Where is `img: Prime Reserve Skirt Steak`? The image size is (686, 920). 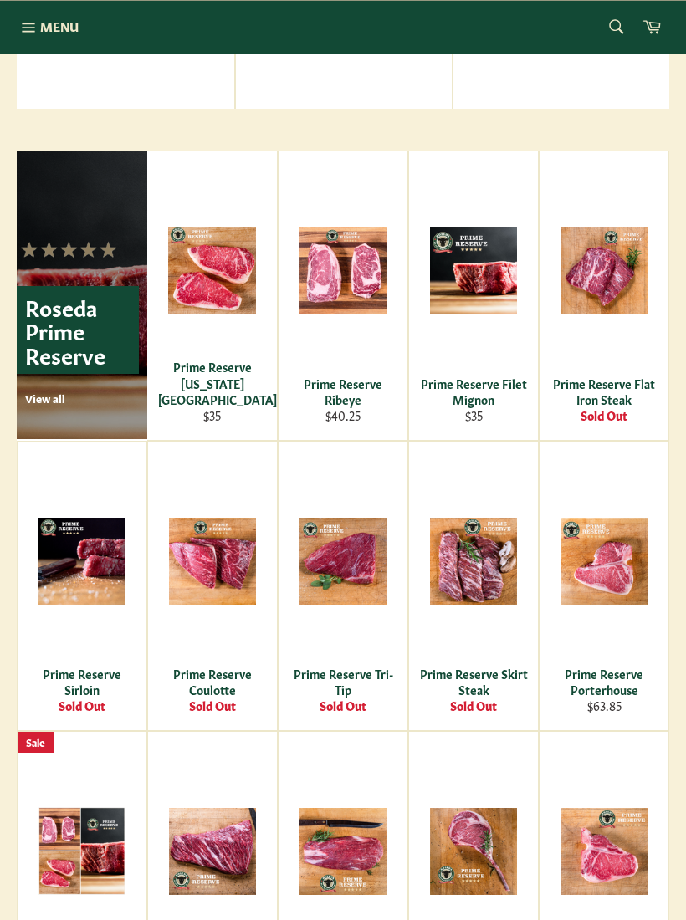 img: Prime Reserve Skirt Steak is located at coordinates (473, 561).